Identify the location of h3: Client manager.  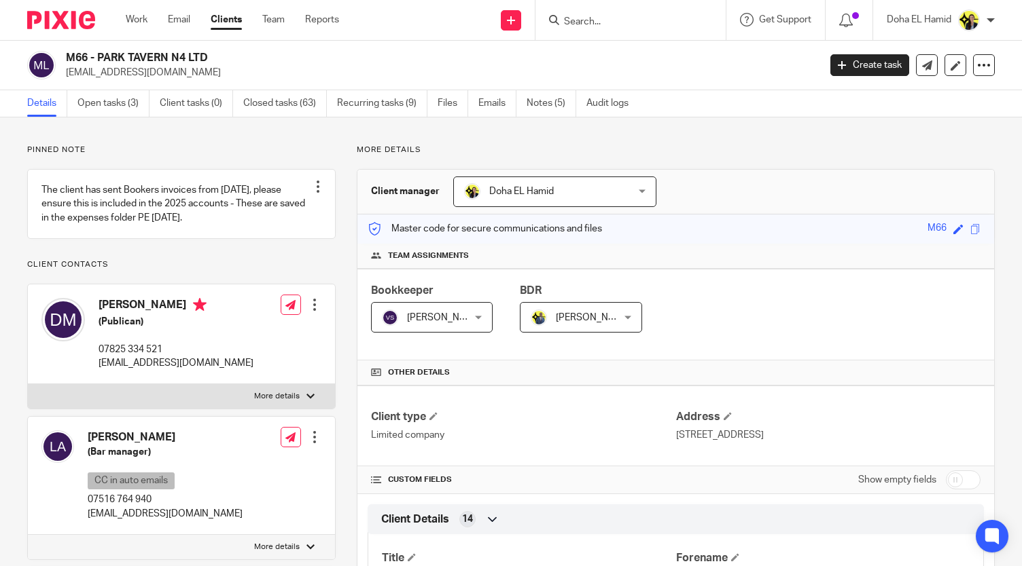
(405, 192).